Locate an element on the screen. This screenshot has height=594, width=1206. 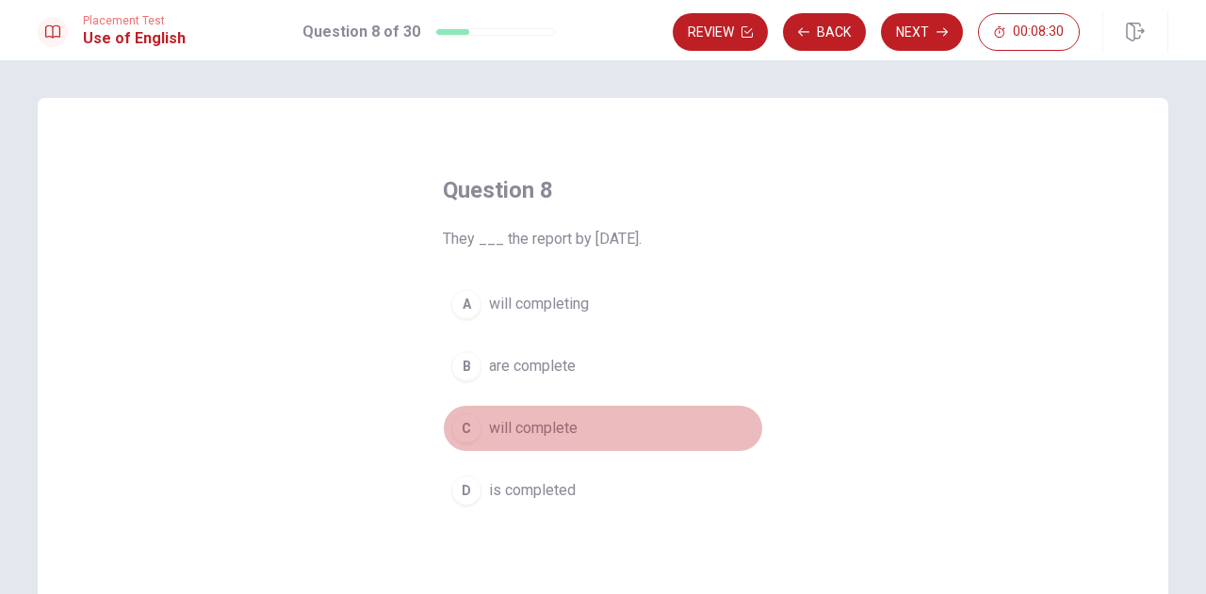
button: Awill completing is located at coordinates (603, 304).